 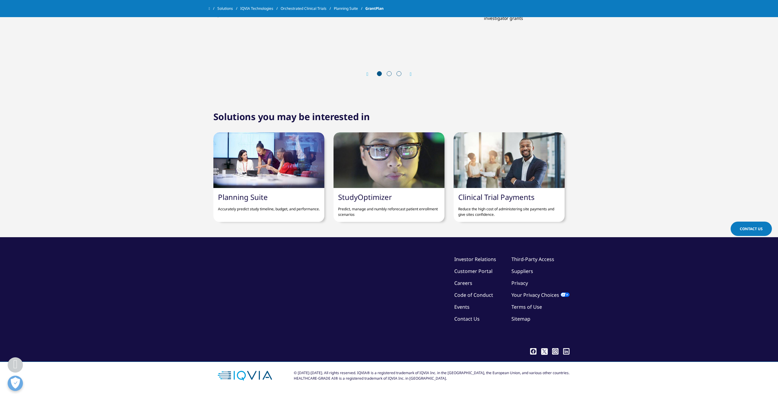 I want to click on a: Sitemap, so click(x=521, y=319).